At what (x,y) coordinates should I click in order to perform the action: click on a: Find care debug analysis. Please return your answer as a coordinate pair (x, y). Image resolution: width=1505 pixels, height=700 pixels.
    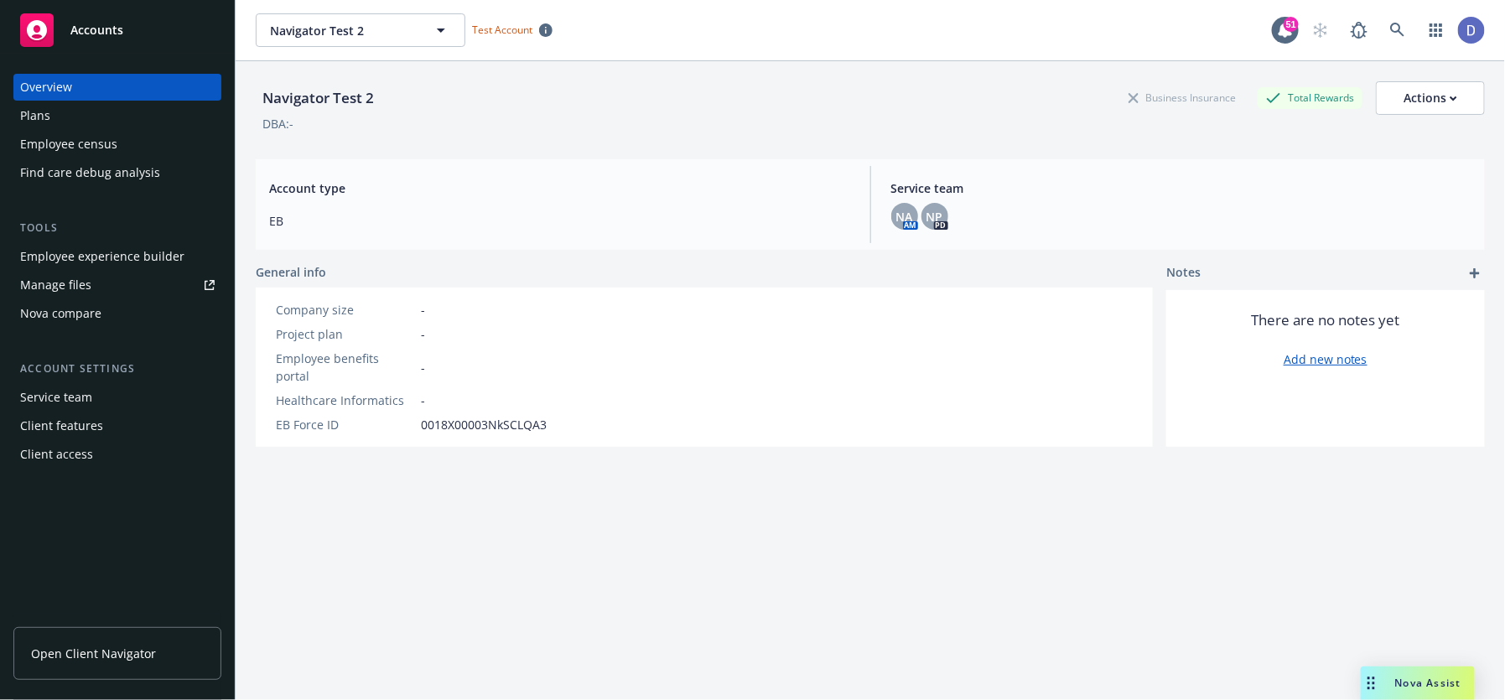
    Looking at the image, I should click on (117, 173).